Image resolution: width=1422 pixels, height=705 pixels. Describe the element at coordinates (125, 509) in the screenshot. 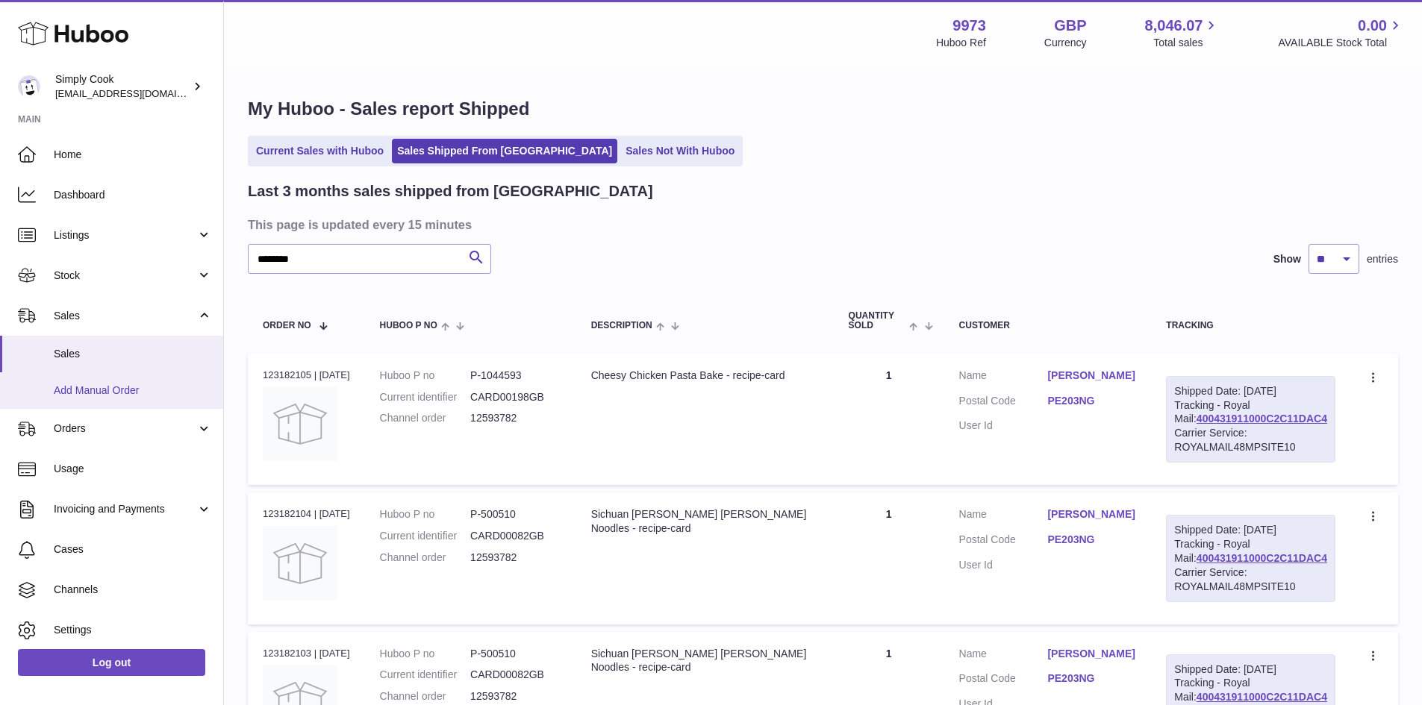

I see `span: Invoicing and Payments` at that location.